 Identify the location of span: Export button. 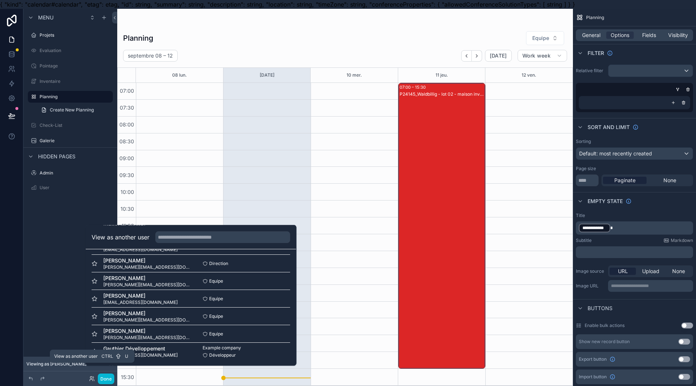
(593, 359).